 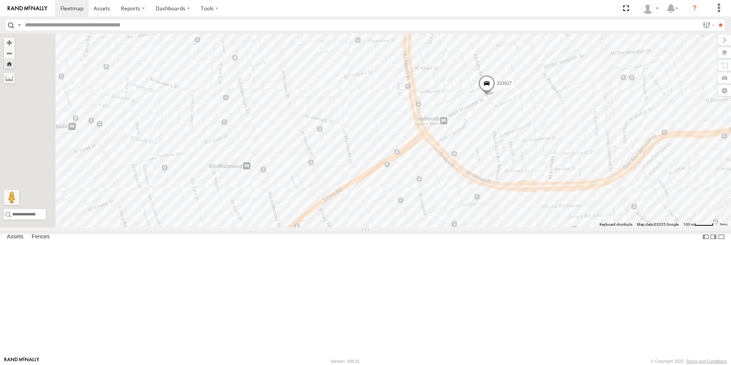 I want to click on button: Zoom out, so click(x=9, y=53).